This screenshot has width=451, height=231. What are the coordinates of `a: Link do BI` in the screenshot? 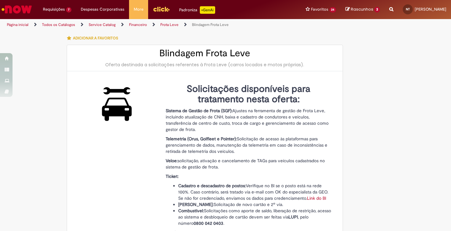 It's located at (316, 199).